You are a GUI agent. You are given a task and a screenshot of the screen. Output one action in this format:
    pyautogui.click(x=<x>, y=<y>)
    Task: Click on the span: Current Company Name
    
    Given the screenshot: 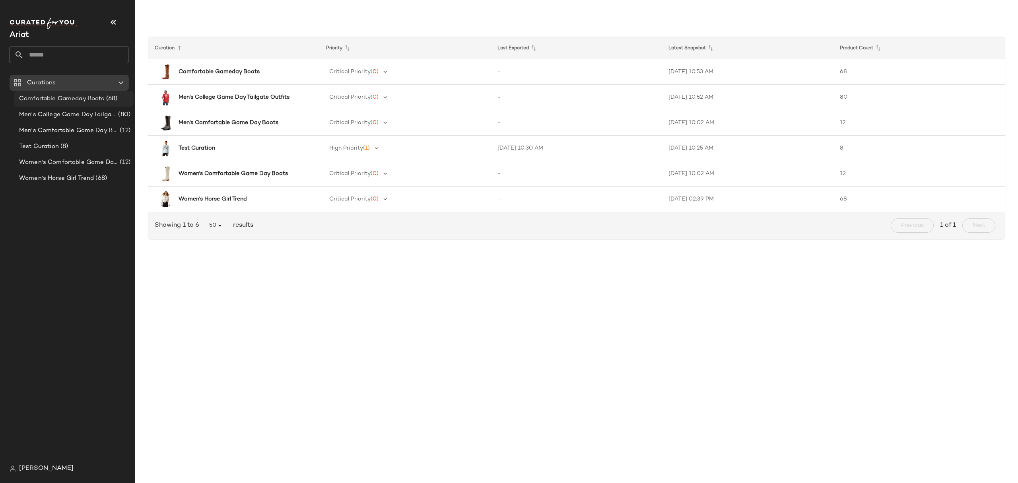 What is the action you would take?
    pyautogui.click(x=19, y=35)
    